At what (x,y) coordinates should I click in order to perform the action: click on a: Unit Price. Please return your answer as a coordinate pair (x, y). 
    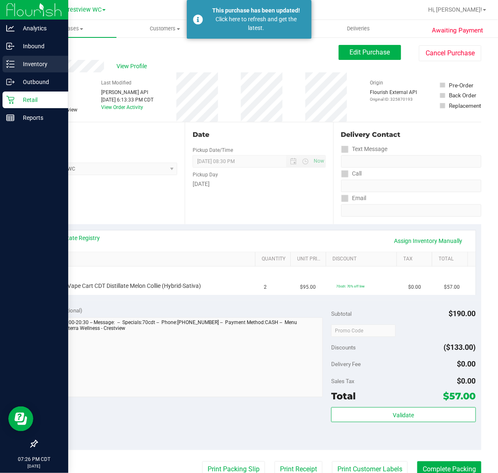
    Looking at the image, I should click on (310, 259).